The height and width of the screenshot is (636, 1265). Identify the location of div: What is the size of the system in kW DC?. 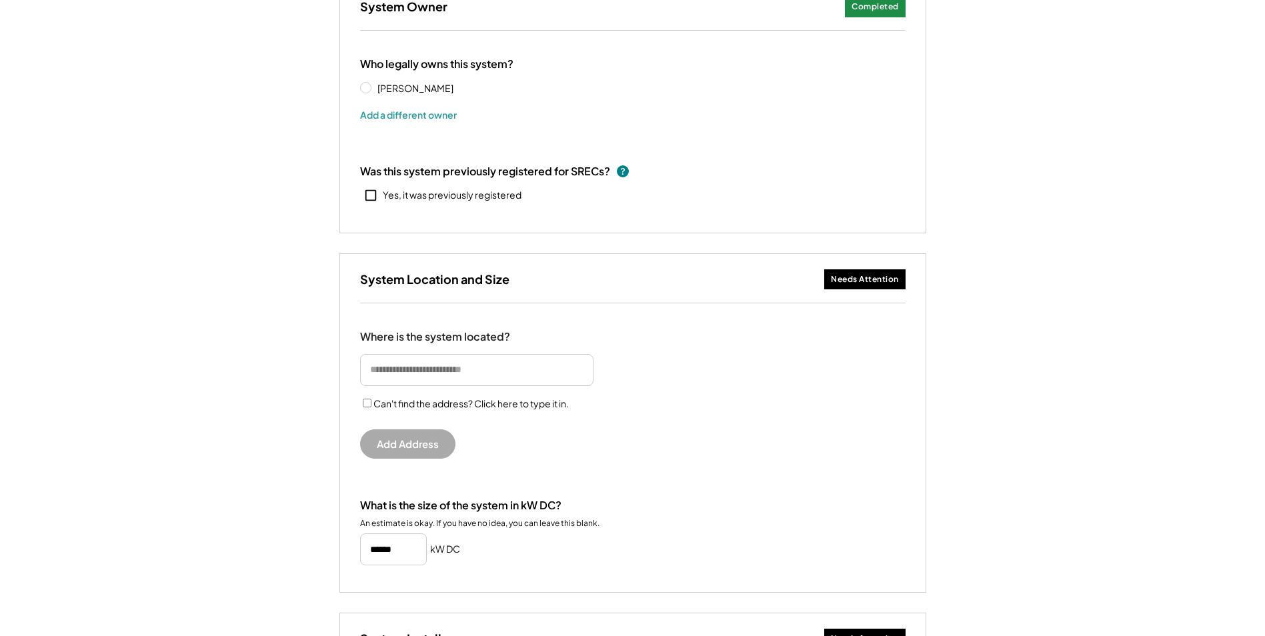
(461, 505).